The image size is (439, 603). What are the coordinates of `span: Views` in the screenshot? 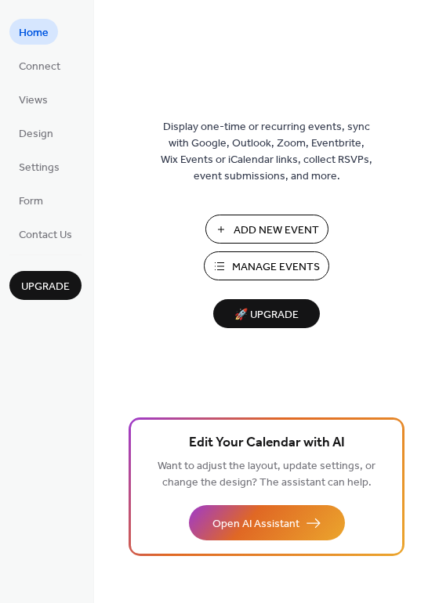 It's located at (33, 100).